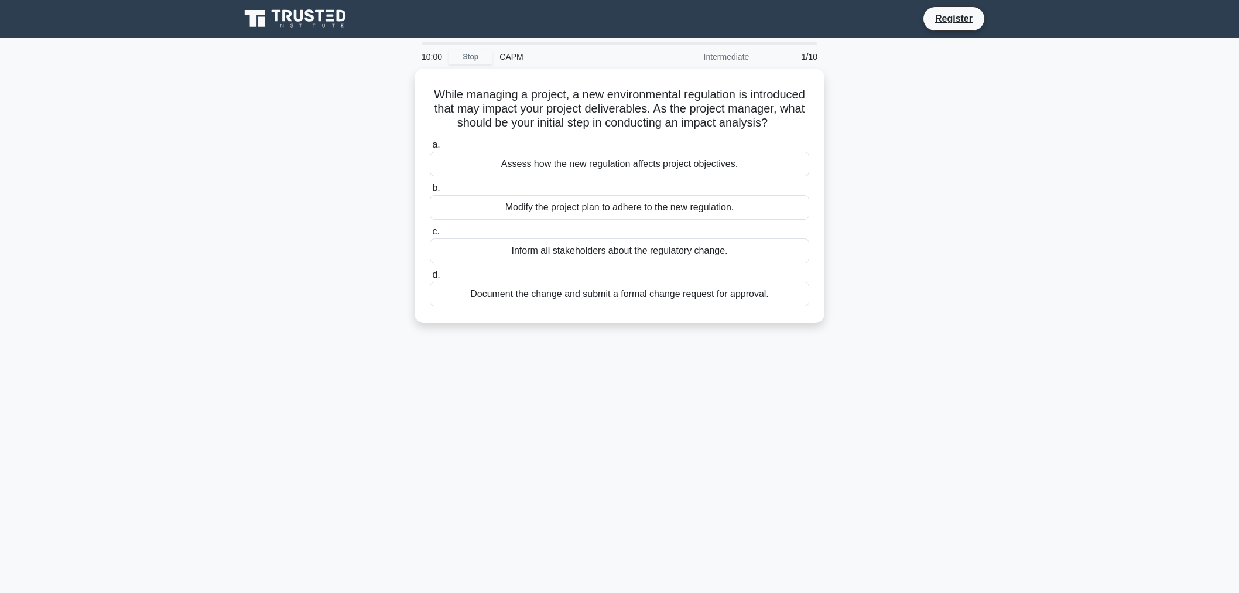 This screenshot has height=593, width=1239. Describe the element at coordinates (436, 231) in the screenshot. I see `span: c.` at that location.